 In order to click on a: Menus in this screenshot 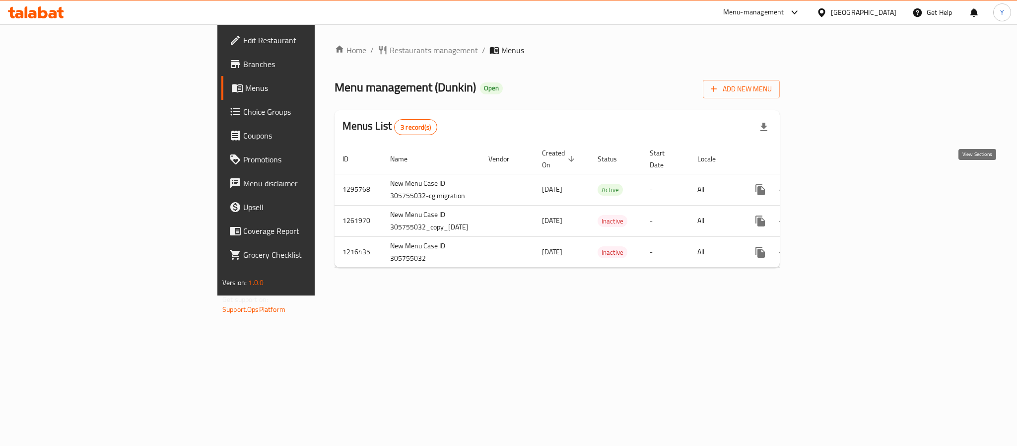, I will do `click(304, 88)`.